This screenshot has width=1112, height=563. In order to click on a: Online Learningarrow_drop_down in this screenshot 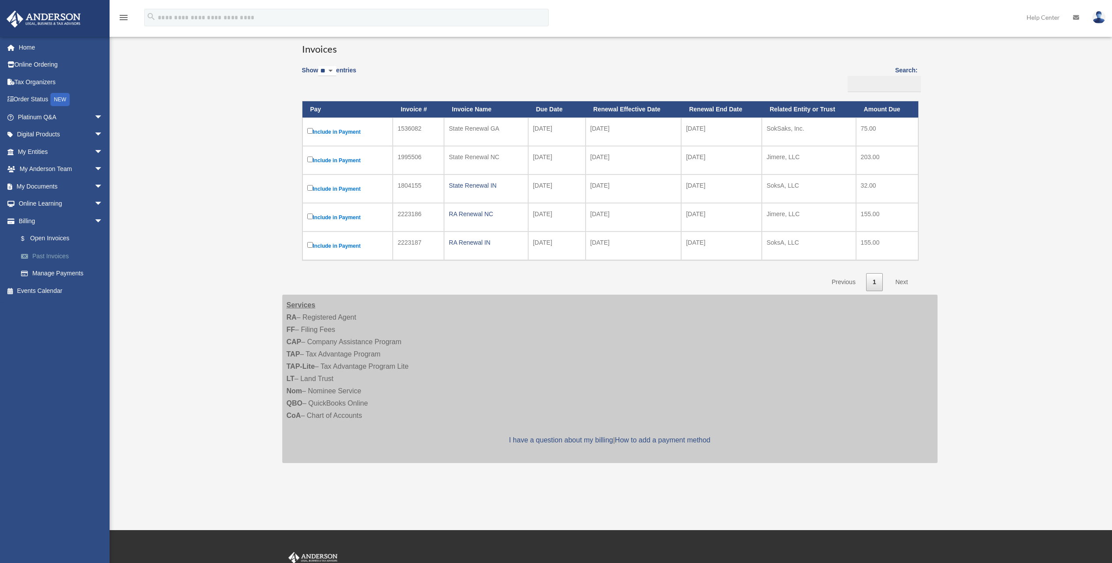, I will do `click(61, 204)`.